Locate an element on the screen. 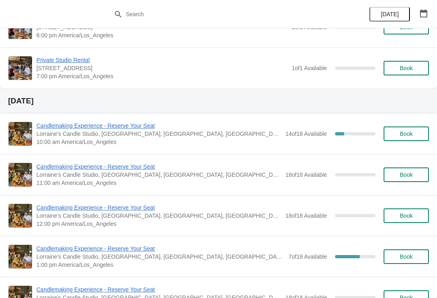 Image resolution: width=437 pixels, height=298 pixels. span: 1 of 1 Available is located at coordinates (309, 68).